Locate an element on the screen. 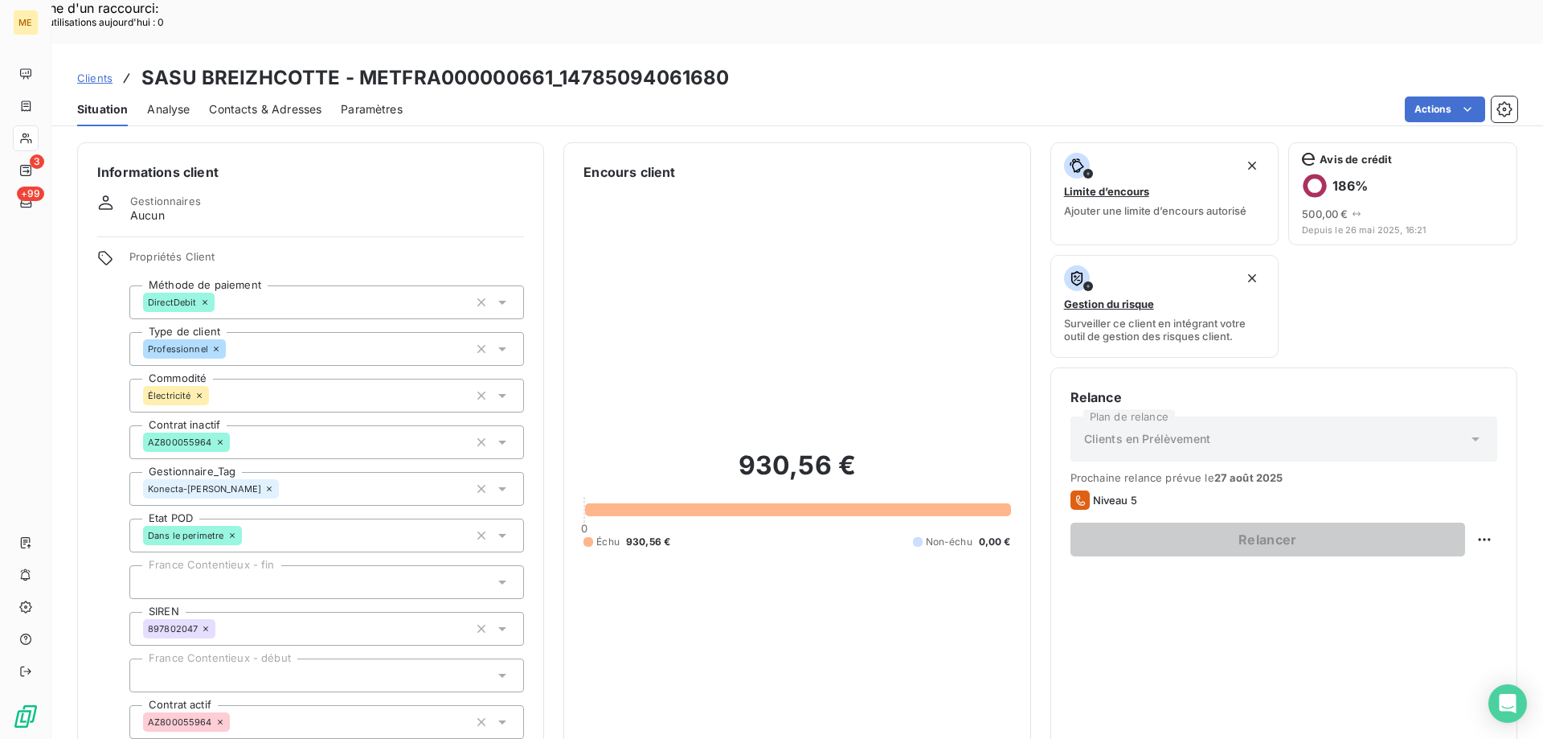 This screenshot has width=1543, height=739. span: Depuis le 26 mai 2025, 16:21 is located at coordinates (1403, 230).